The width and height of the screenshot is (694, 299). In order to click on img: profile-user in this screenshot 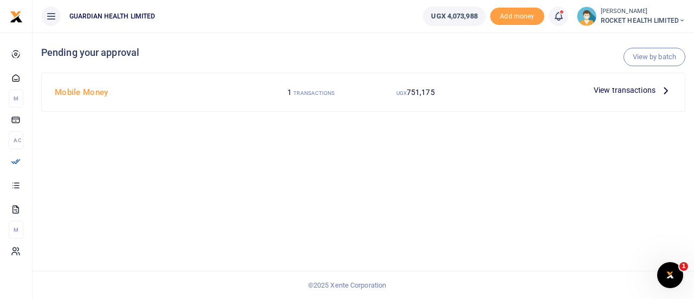, I will do `click(587, 16)`.